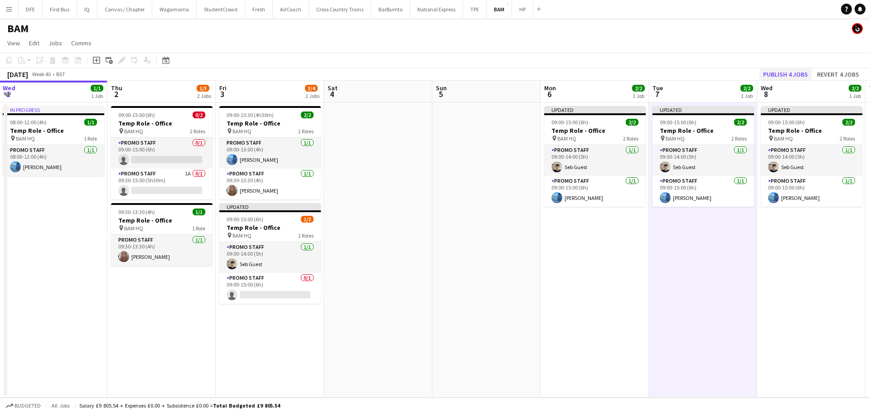 Image resolution: width=870 pixels, height=413 pixels. I want to click on button: DFE, so click(30, 9).